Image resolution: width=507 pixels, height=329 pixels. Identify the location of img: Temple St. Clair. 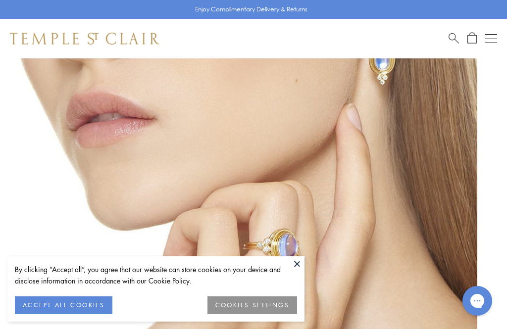
(85, 39).